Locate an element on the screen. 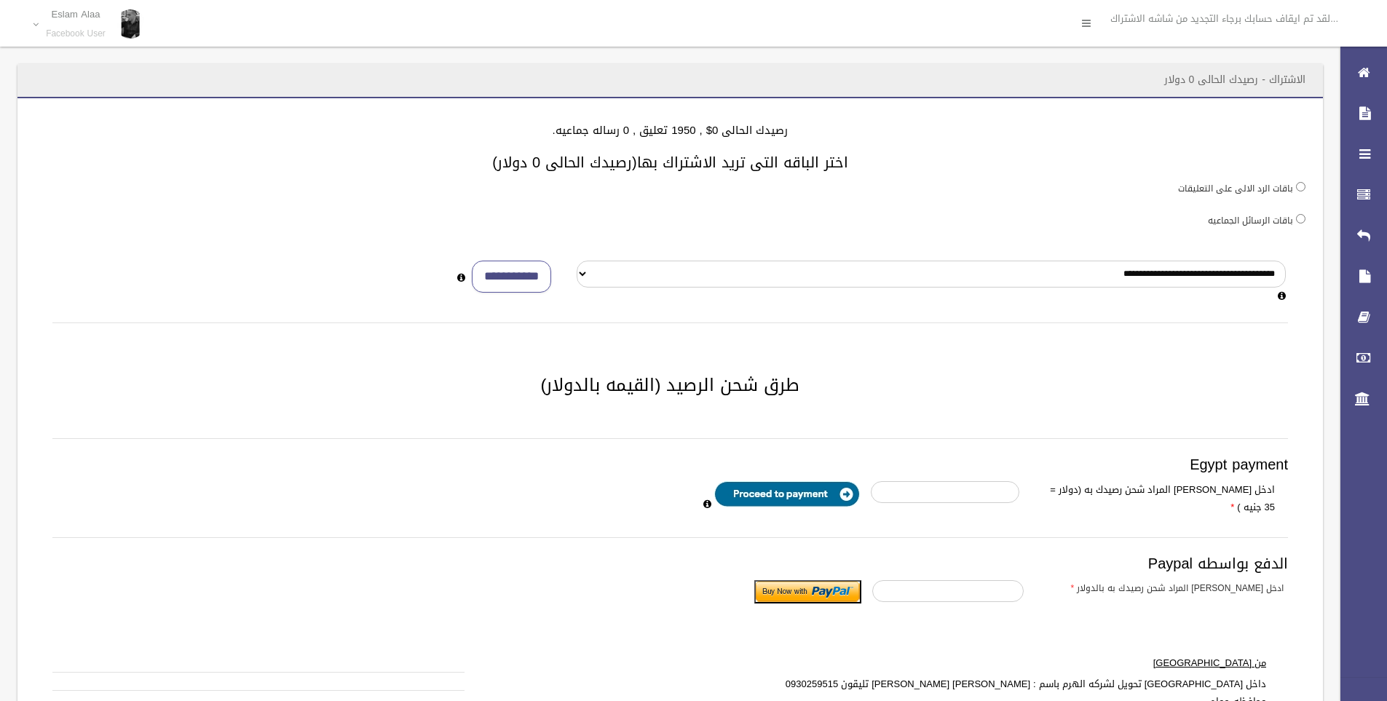 Image resolution: width=1387 pixels, height=701 pixels. small: Facebook User is located at coordinates (76, 33).